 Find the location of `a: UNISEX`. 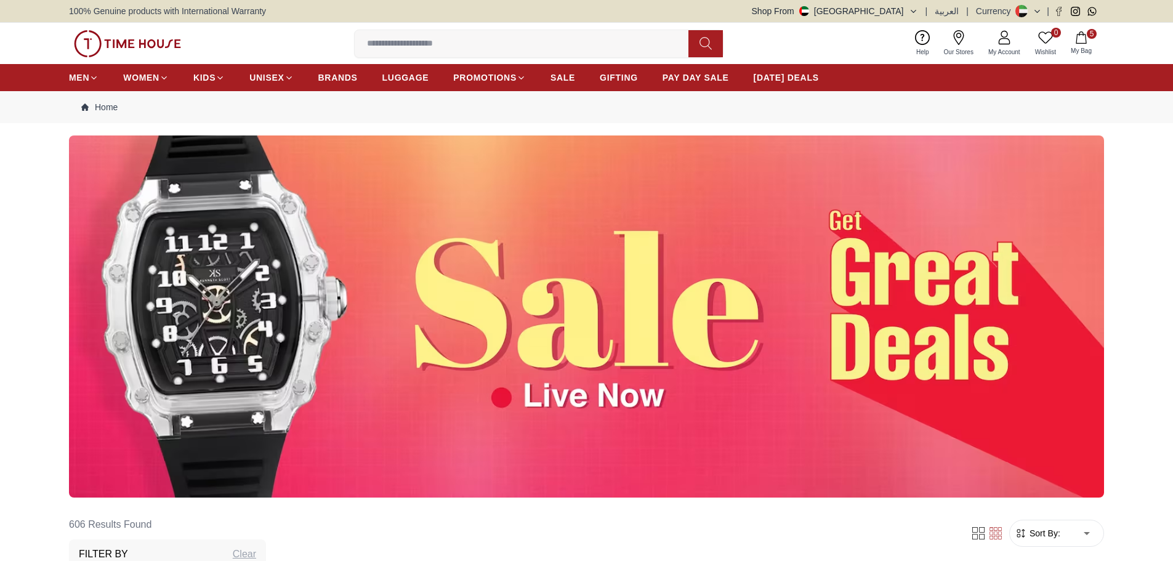

a: UNISEX is located at coordinates (271, 78).